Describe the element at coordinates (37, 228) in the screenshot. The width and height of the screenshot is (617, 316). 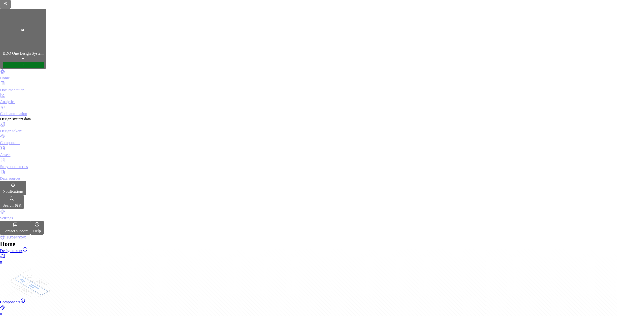
I see `button: Help` at that location.